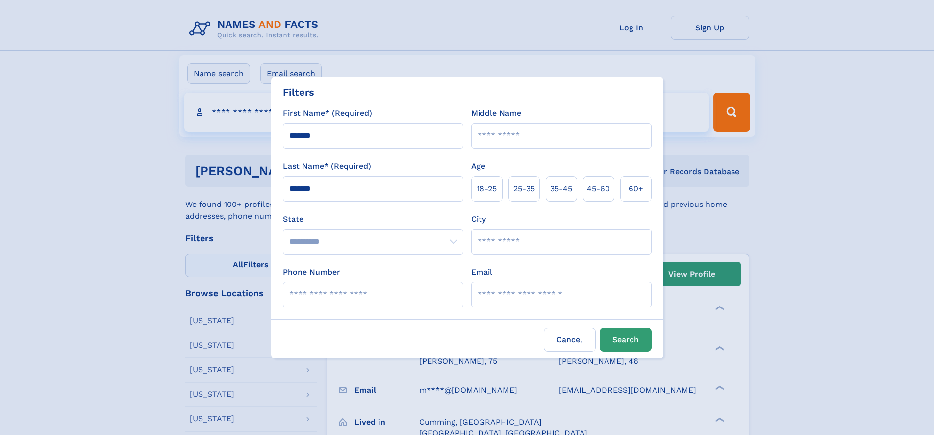 The height and width of the screenshot is (435, 934). What do you see at coordinates (625, 339) in the screenshot?
I see `button: Search` at bounding box center [625, 339].